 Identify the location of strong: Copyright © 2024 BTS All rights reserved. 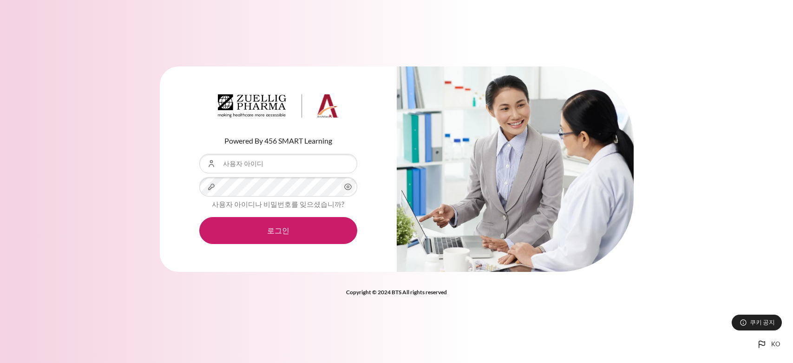
(396, 292).